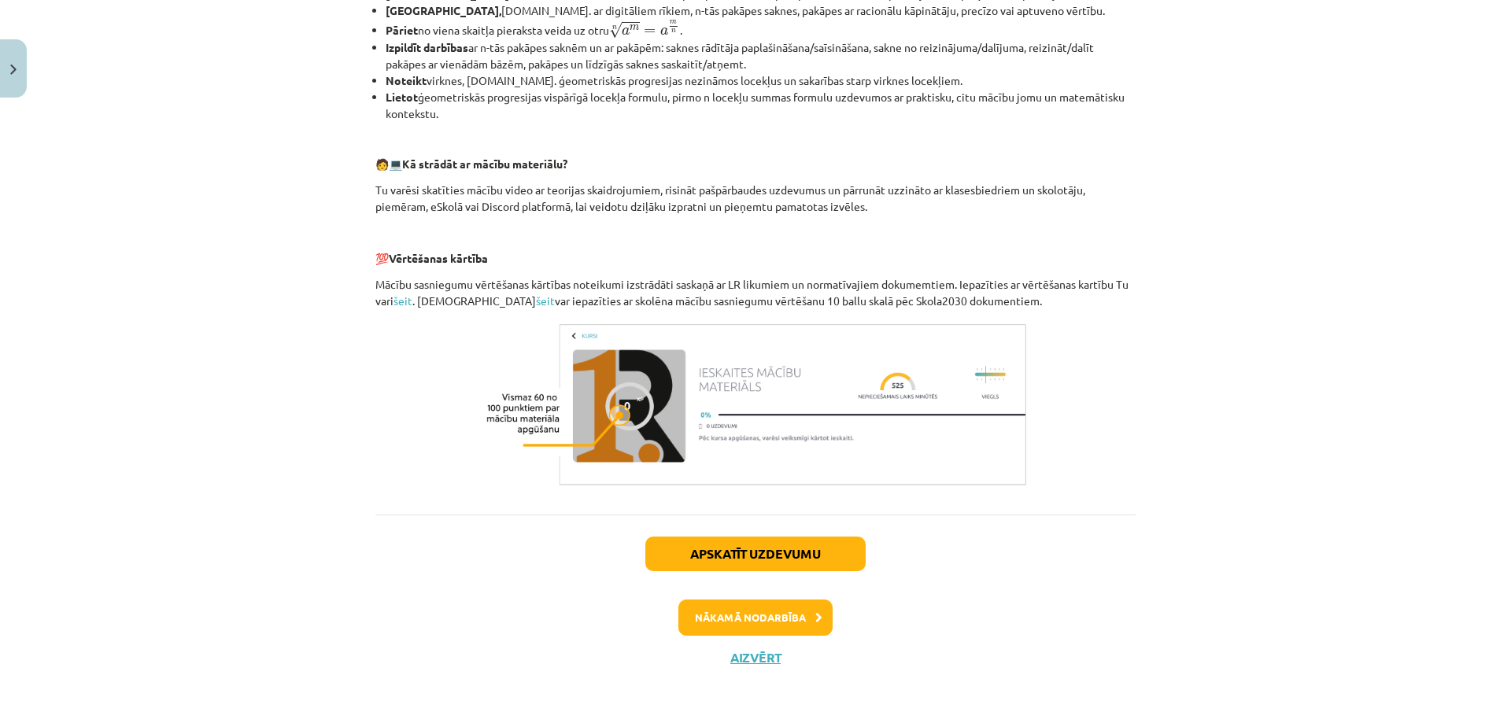 This screenshot has width=1511, height=723. I want to click on b: Vērtēšanas kārtība, so click(438, 258).